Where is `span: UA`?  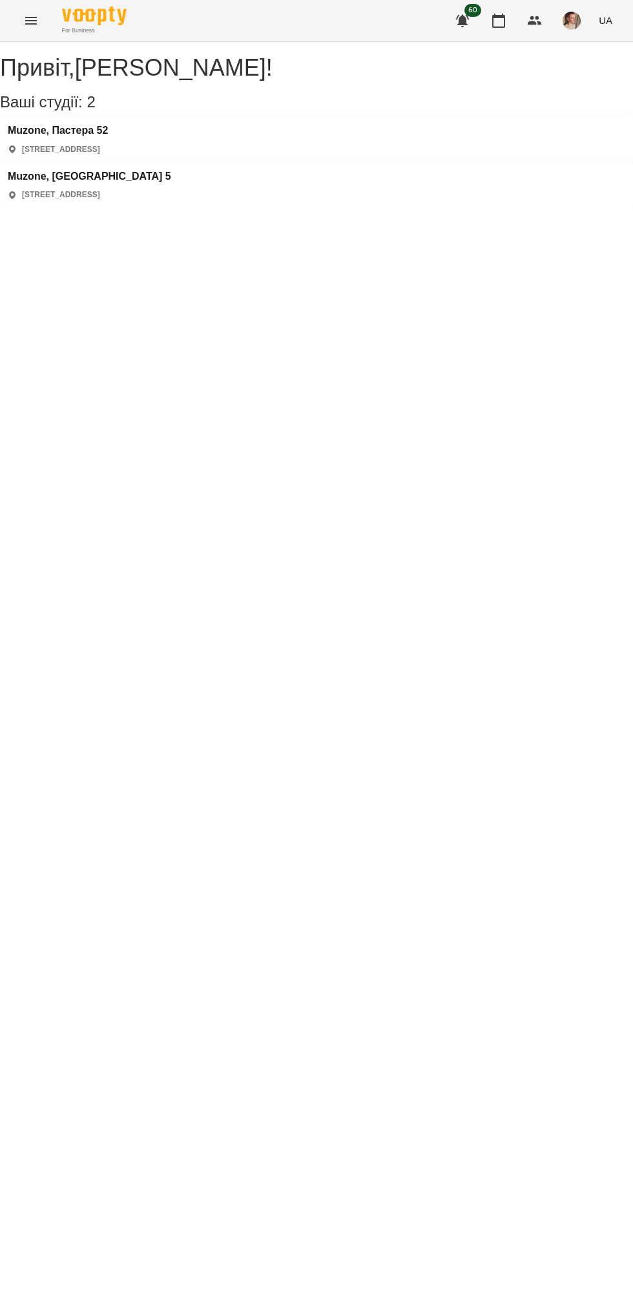 span: UA is located at coordinates (606, 20).